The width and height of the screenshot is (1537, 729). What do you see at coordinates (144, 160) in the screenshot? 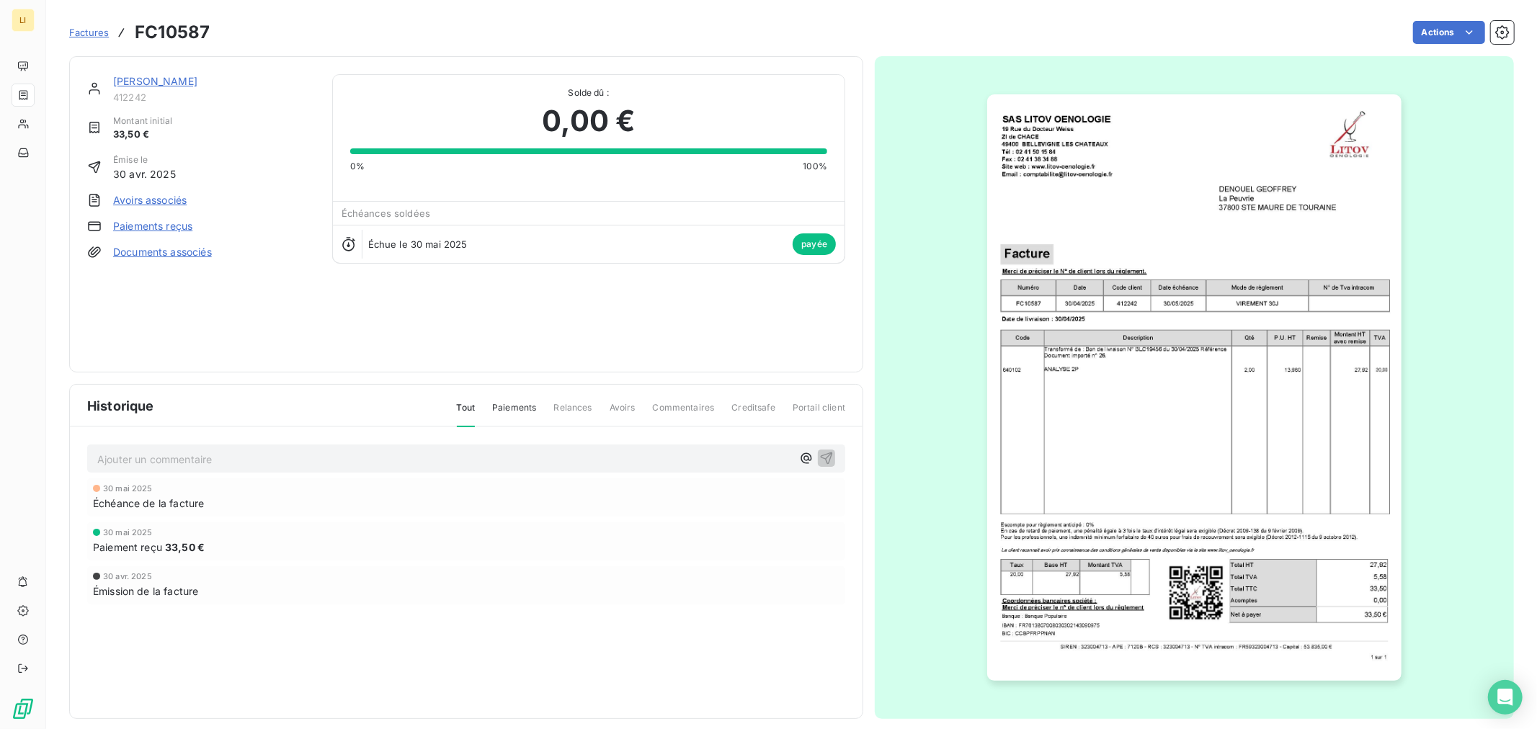
I see `span: Émise le` at bounding box center [144, 160].